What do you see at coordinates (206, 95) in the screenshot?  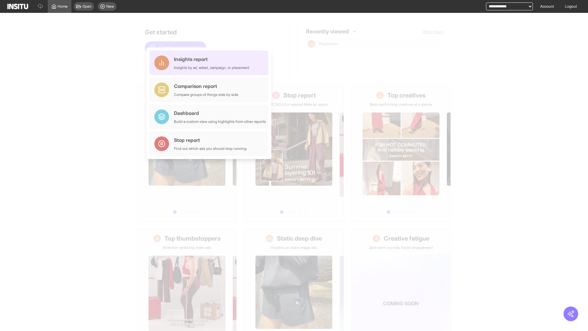 I see `div: Compare groups of things side by side` at bounding box center [206, 95].